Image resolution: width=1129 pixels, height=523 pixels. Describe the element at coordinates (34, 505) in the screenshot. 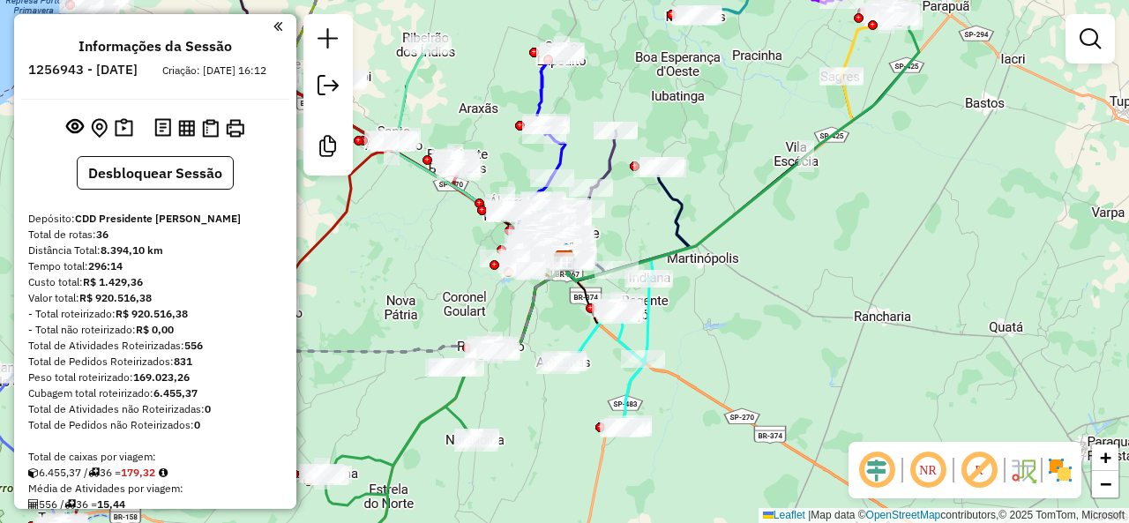

I see `i: Total de Atividades` at that location.